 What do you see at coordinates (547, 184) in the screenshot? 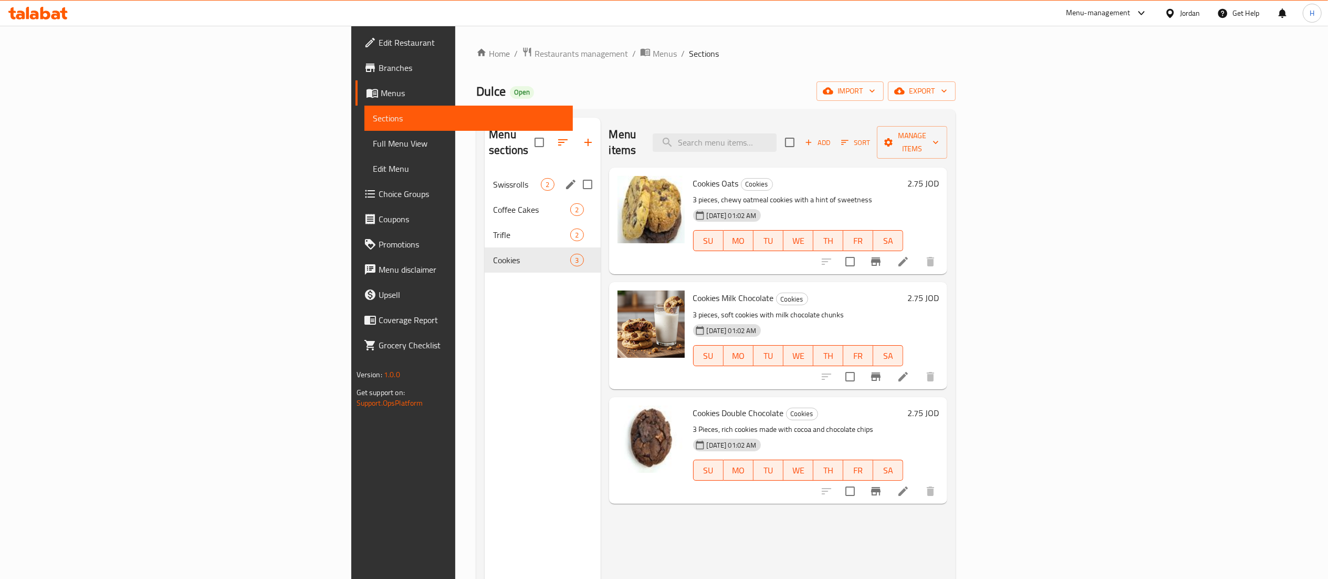
I see `span: 2` at bounding box center [547, 184].